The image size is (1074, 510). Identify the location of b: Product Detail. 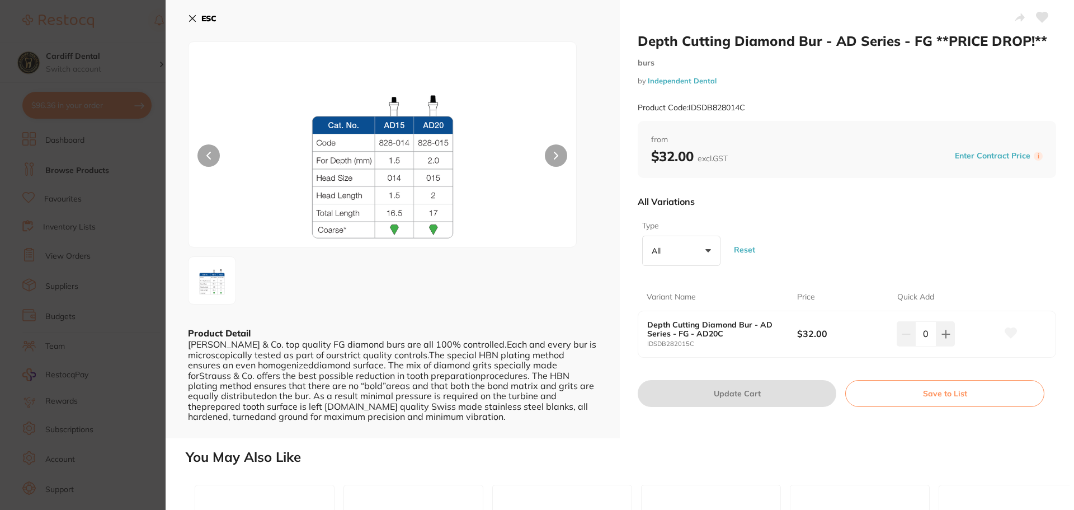
(219, 333).